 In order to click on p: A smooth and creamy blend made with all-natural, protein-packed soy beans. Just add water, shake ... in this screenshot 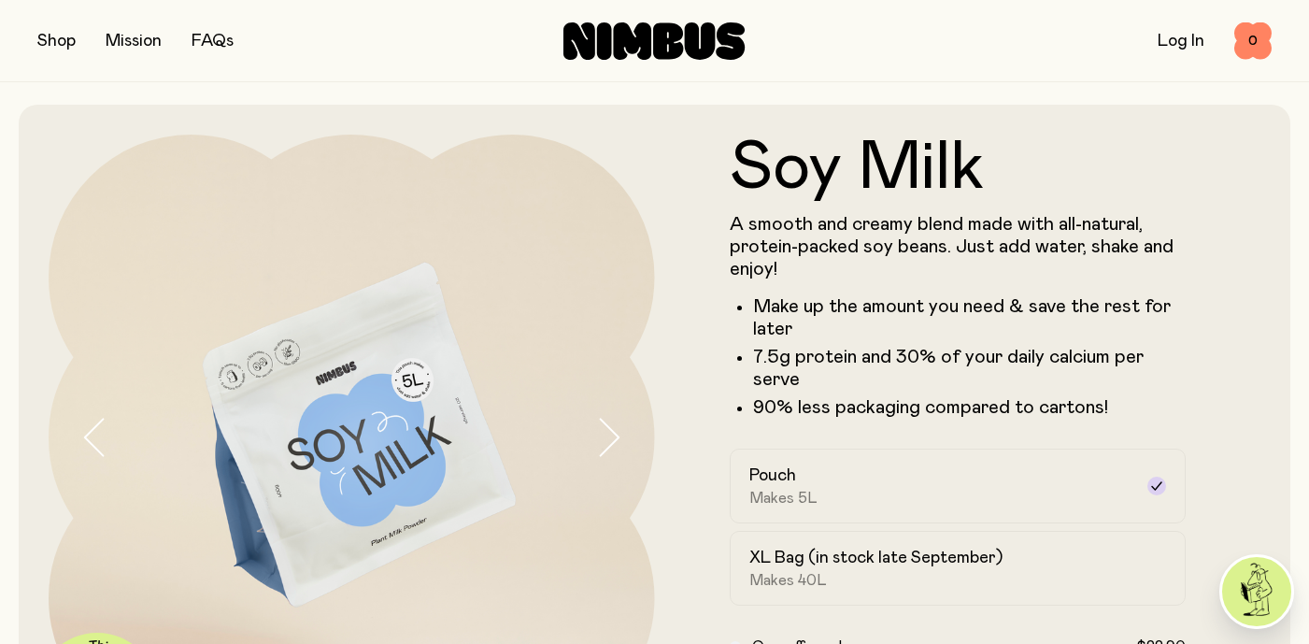, I will do `click(958, 247)`.